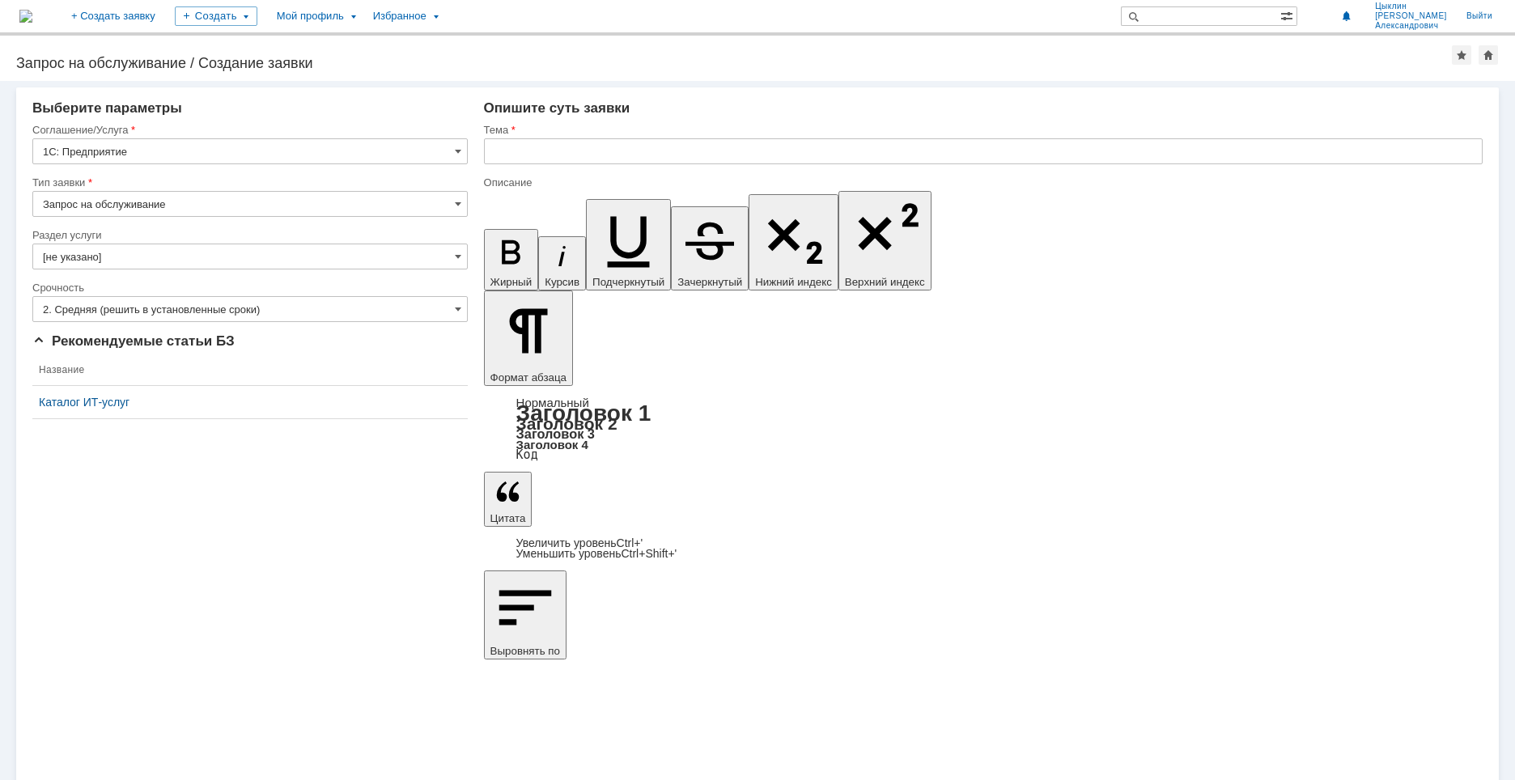 The height and width of the screenshot is (780, 1515). I want to click on button: Верхний индекс, so click(885, 240).